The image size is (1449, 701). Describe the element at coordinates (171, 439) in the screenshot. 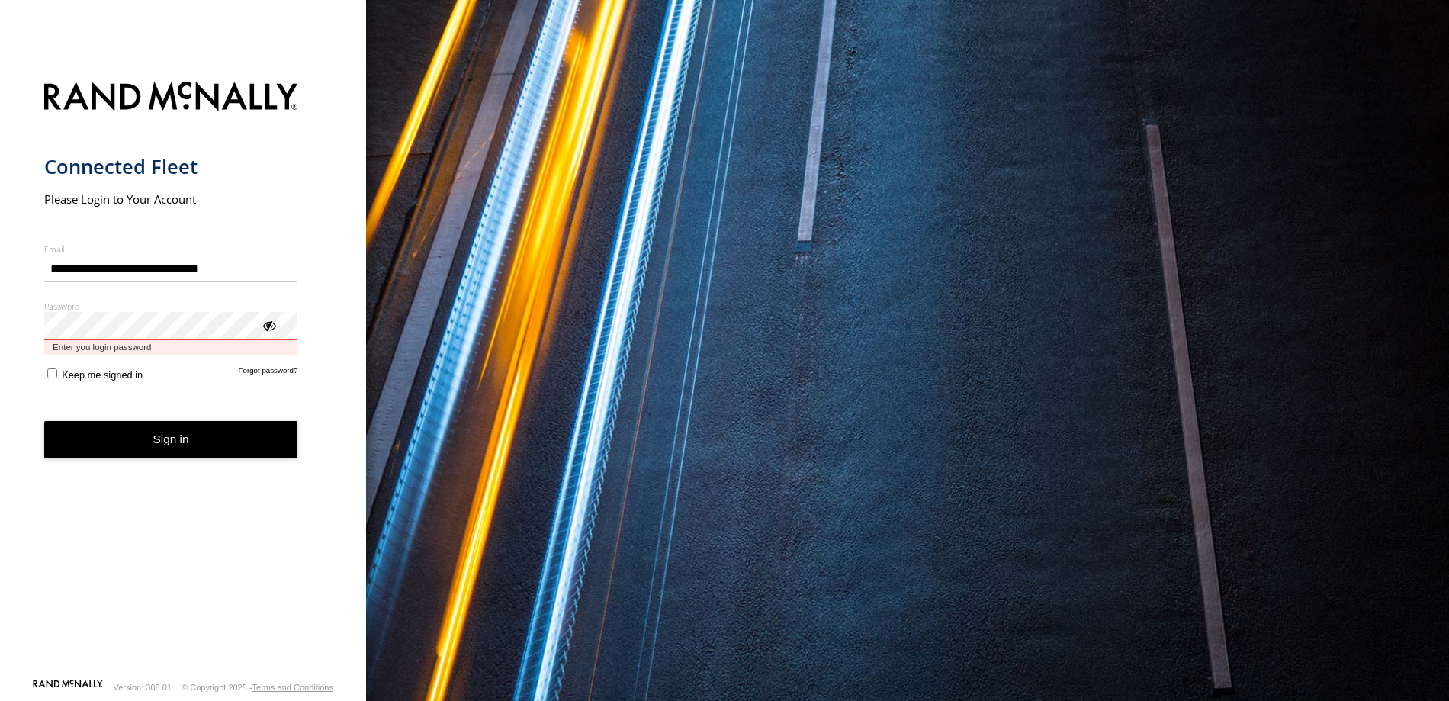

I see `button: Sign in` at that location.